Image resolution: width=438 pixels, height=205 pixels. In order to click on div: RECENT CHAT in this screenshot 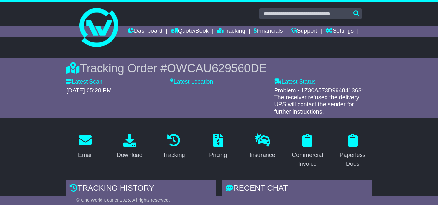, I will do `click(297, 189)`.